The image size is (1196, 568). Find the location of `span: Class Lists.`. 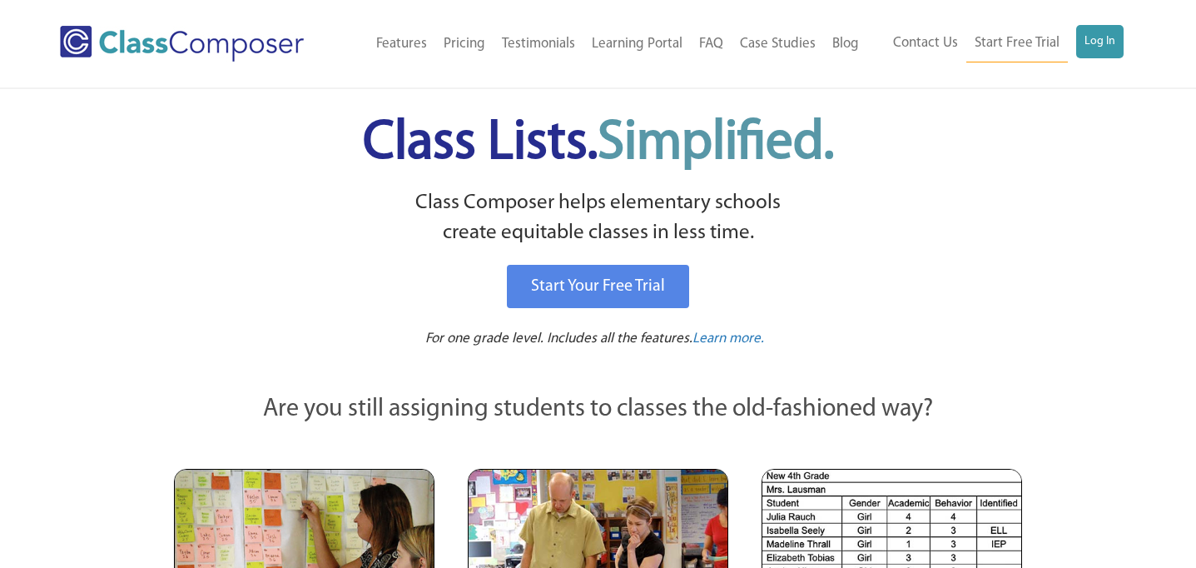

span: Class Lists. is located at coordinates (598, 143).